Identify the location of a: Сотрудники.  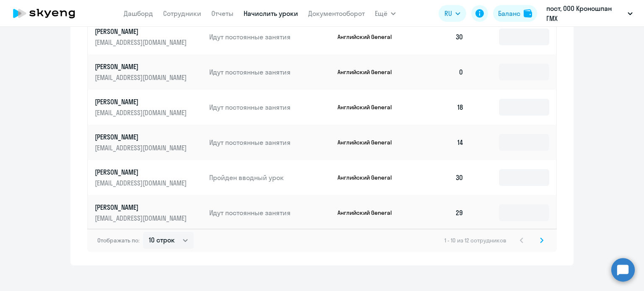
(182, 13).